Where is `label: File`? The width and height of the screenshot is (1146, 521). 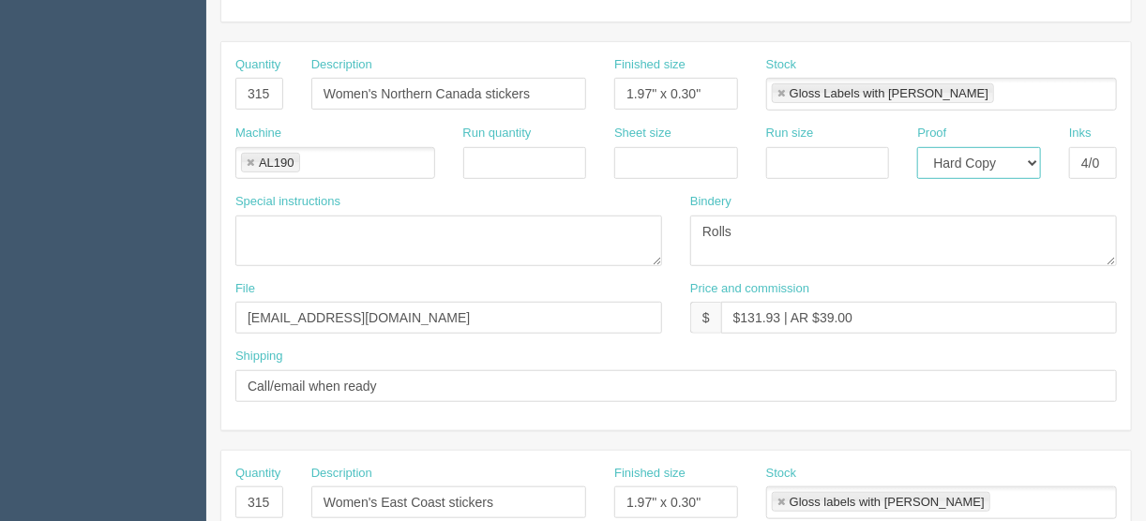
label: File is located at coordinates (245, 289).